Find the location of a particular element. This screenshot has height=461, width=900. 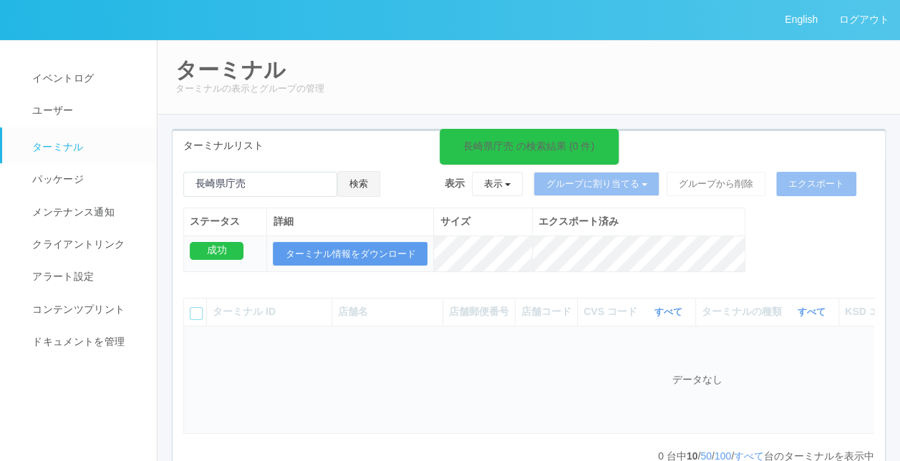

button: 検索 is located at coordinates (359, 184).